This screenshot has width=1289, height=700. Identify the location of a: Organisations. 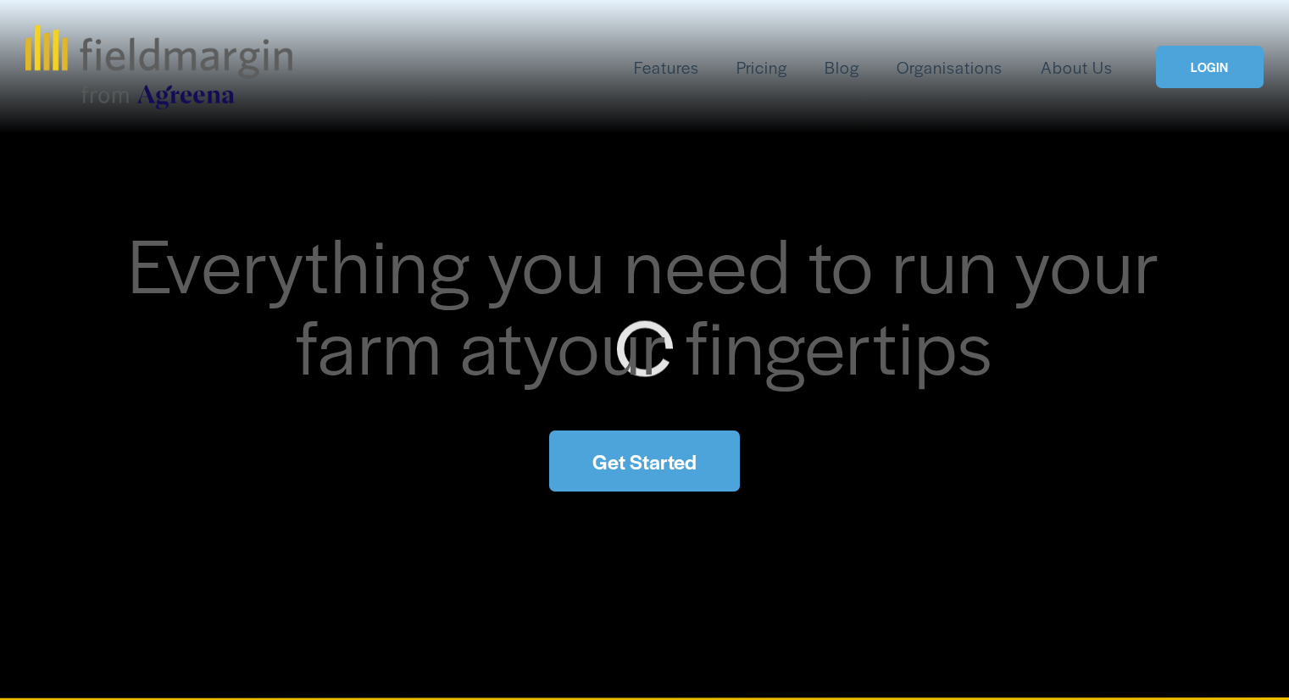
(949, 67).